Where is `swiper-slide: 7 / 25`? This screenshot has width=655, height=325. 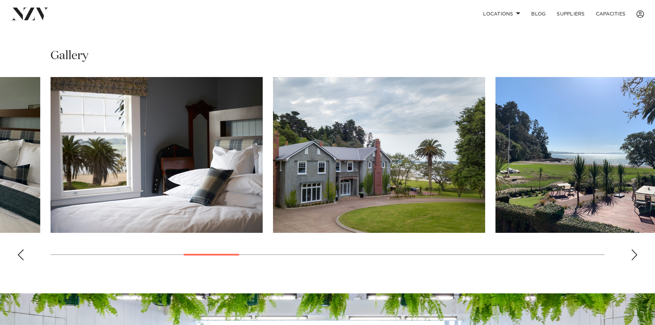
swiper-slide: 7 / 25 is located at coordinates (157, 155).